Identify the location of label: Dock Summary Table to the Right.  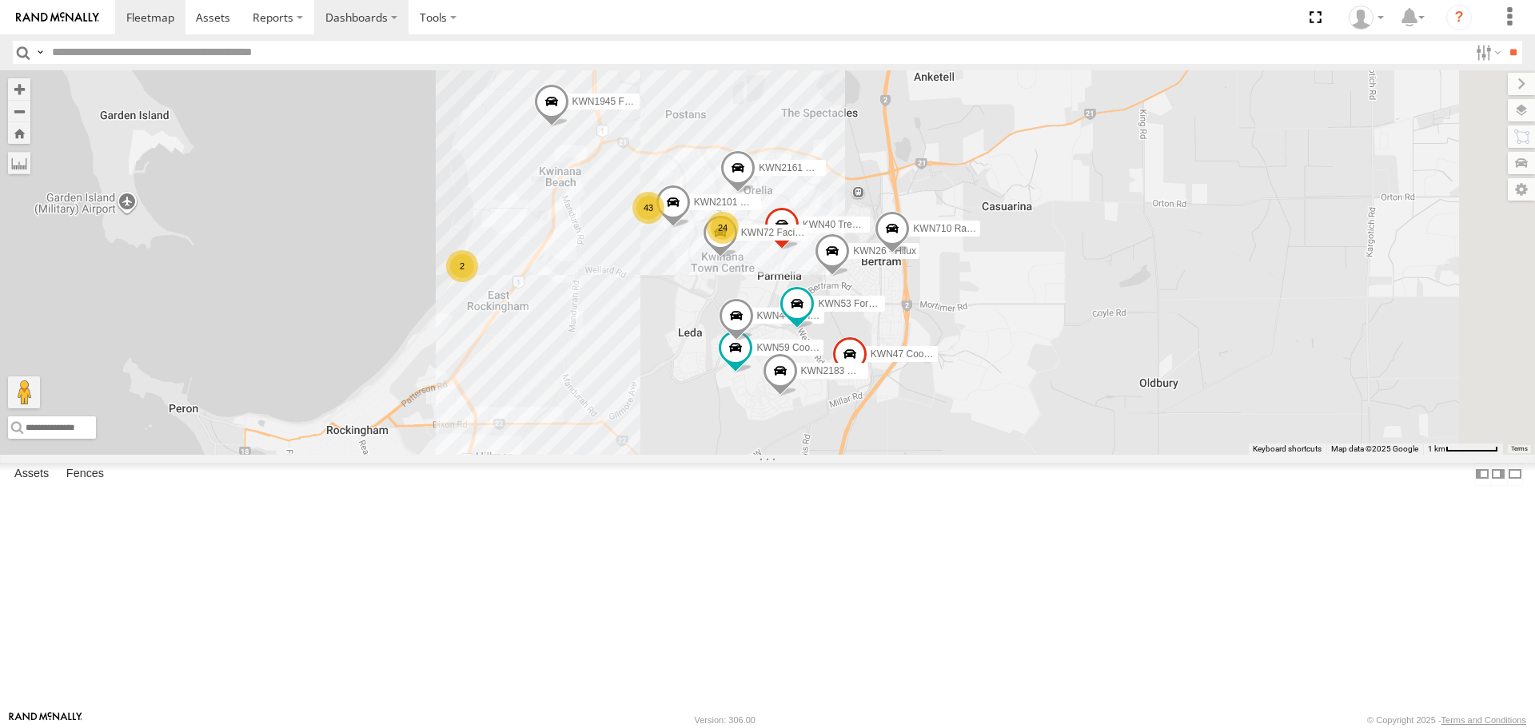
(1498, 474).